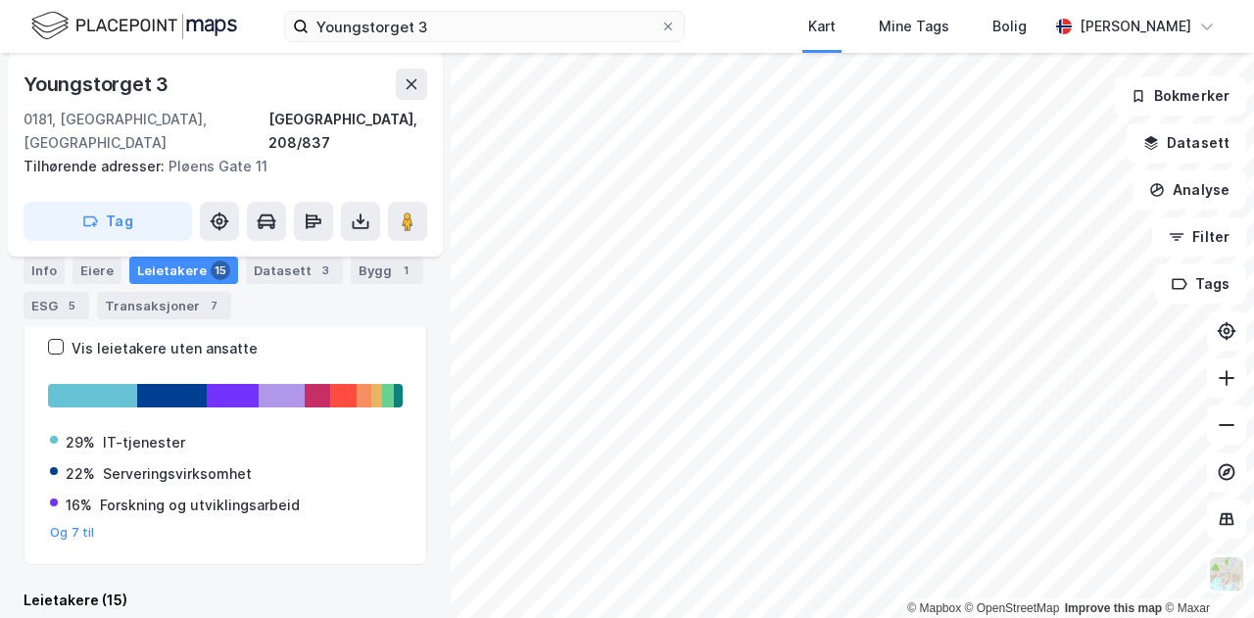 The image size is (1254, 618). I want to click on div: Chat Widget, so click(1205, 571).